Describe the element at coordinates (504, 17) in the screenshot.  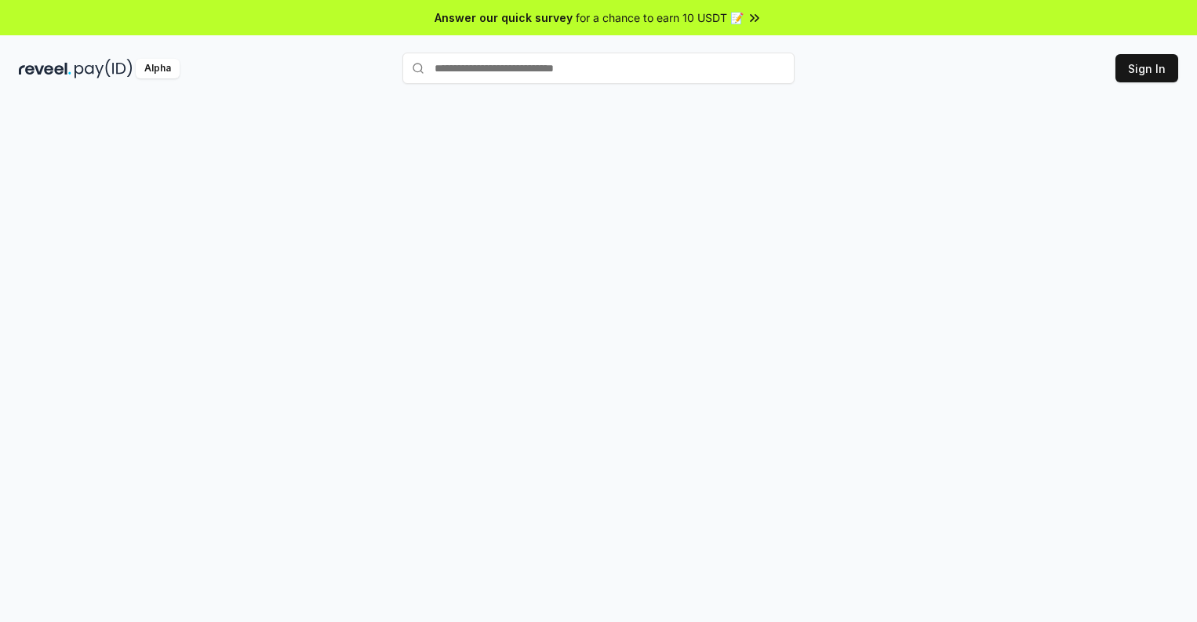
I see `span: Answer our quick survey` at that location.